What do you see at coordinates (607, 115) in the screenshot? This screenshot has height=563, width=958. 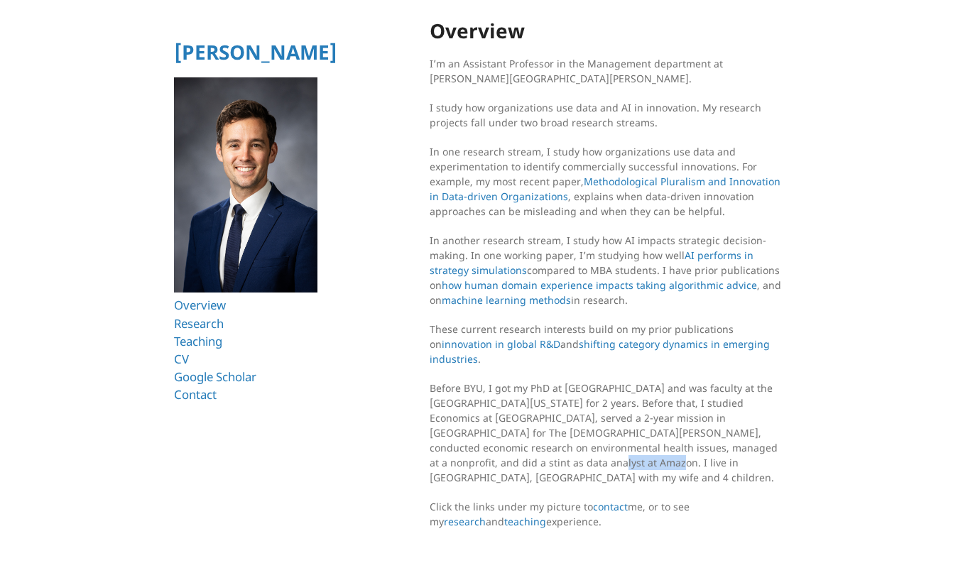 I see `p: I study how organizations use data and AI in innovation. My research projects fall under two broa...` at bounding box center [607, 115].